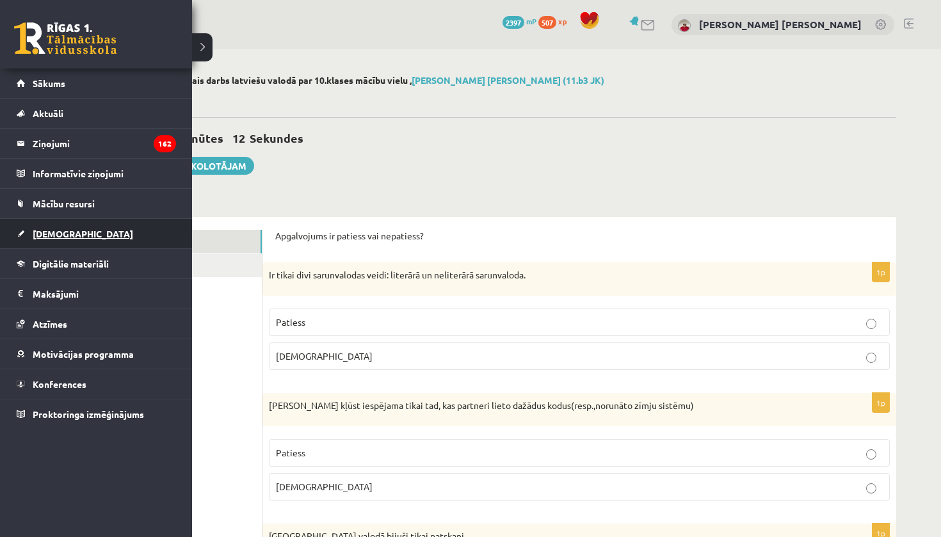  What do you see at coordinates (96, 173) in the screenshot?
I see `a: Informatīvie ziņojumi` at bounding box center [96, 173].